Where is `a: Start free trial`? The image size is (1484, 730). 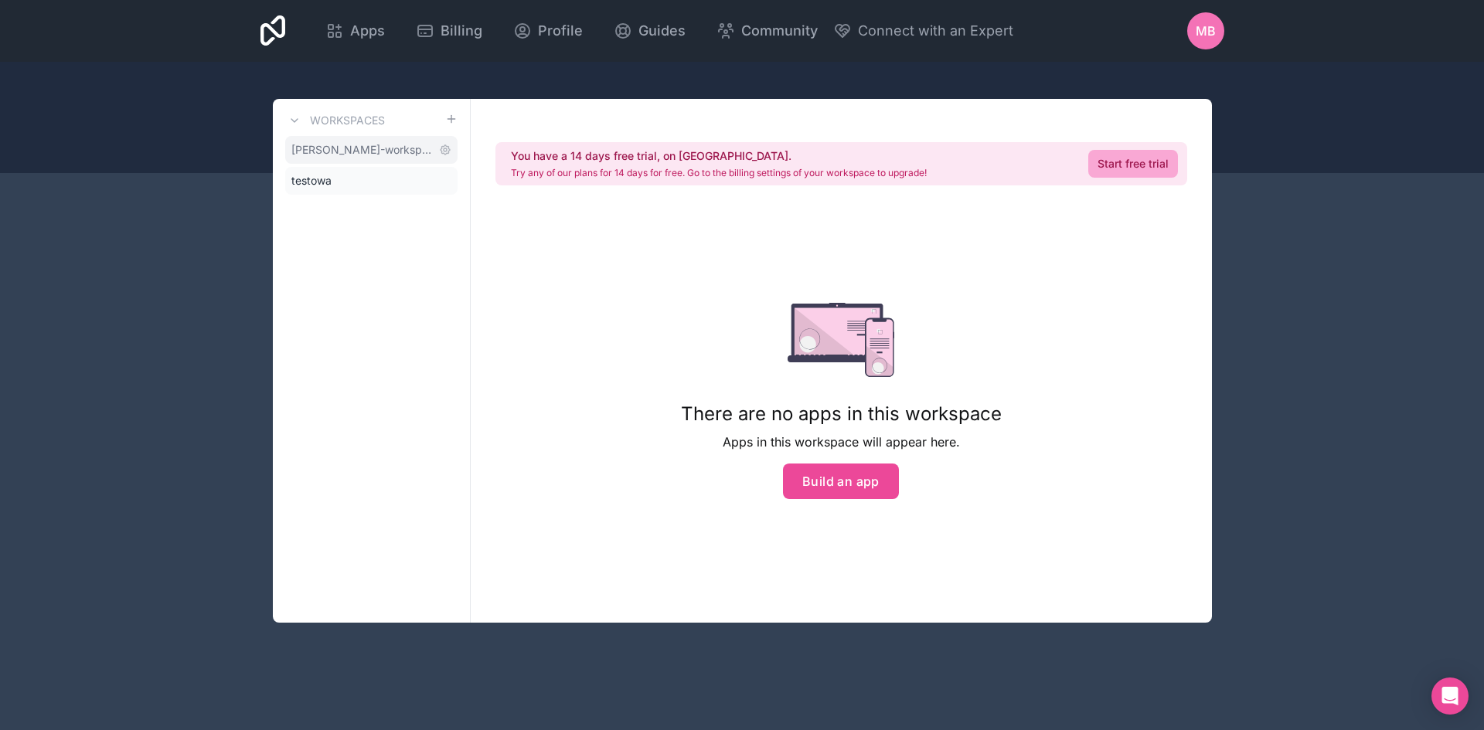
a: Start free trial is located at coordinates (1133, 164).